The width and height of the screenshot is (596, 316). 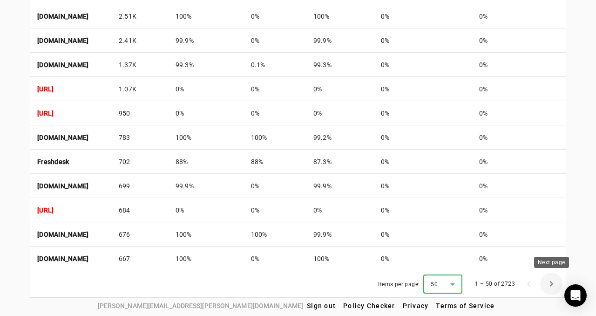 I want to click on td: 699, so click(x=140, y=186).